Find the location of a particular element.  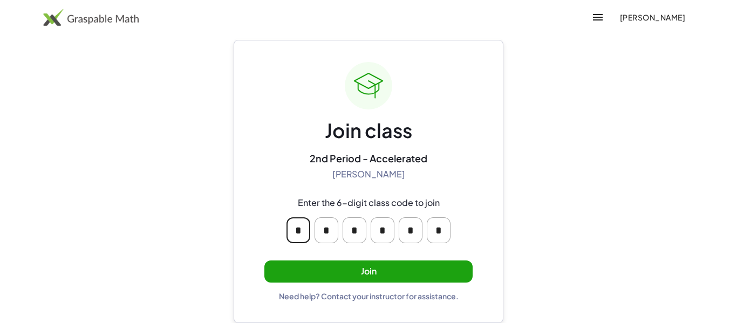

div: Join class is located at coordinates (368, 130).